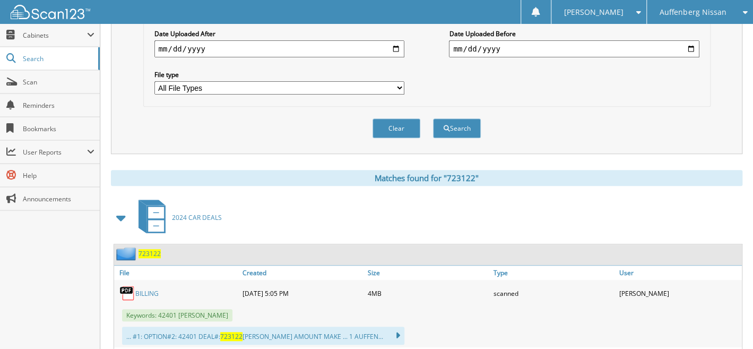 This screenshot has width=753, height=349. Describe the element at coordinates (428, 272) in the screenshot. I see `a: Size` at that location.